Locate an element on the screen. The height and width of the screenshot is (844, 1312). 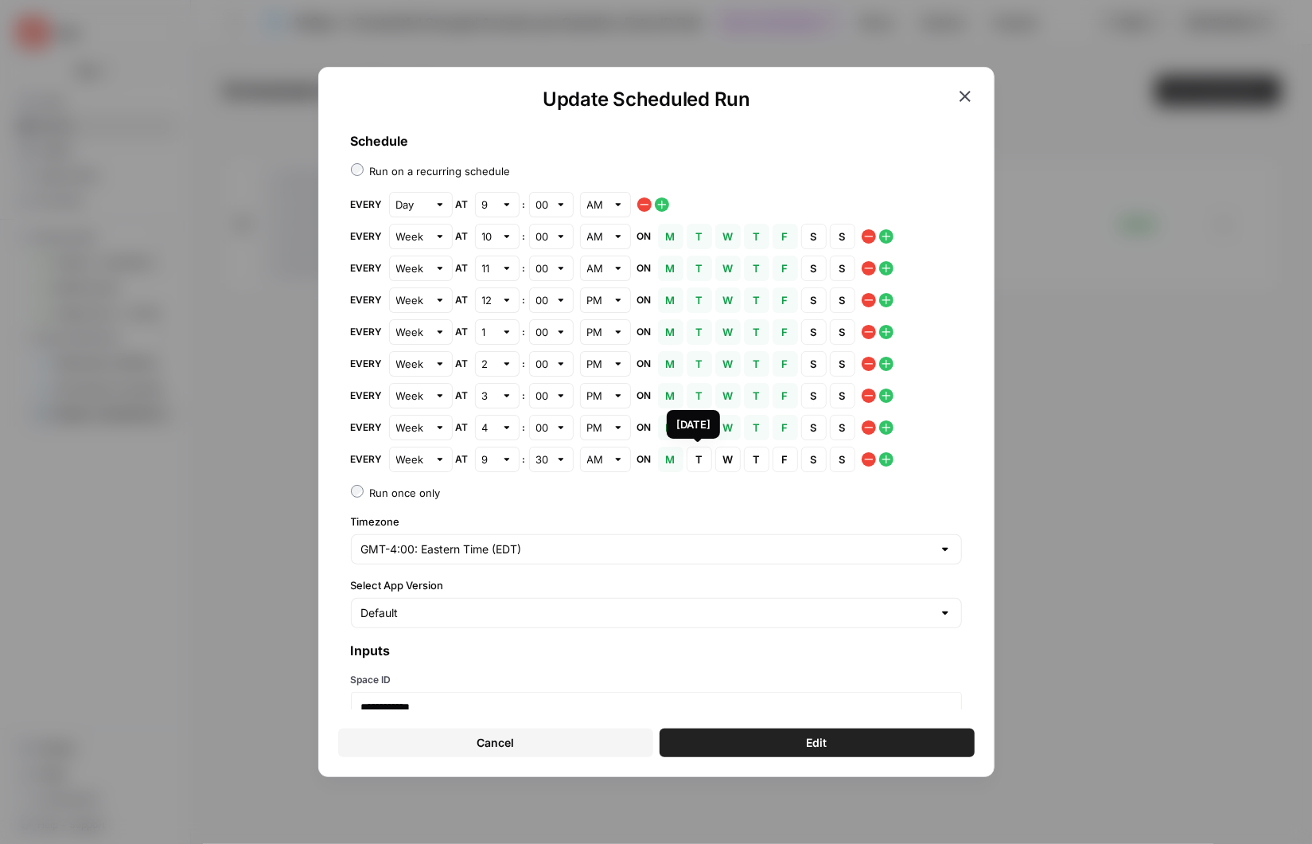
div: Run on a recurring schedule is located at coordinates (440, 171).